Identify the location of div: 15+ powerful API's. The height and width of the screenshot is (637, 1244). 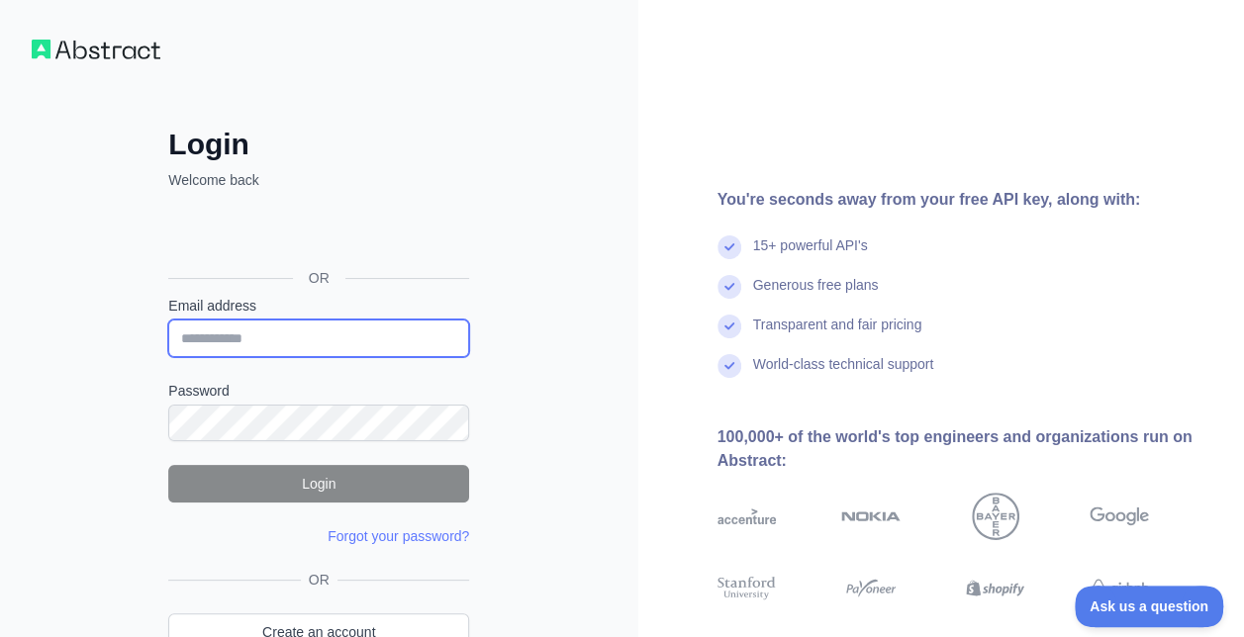
(811, 255).